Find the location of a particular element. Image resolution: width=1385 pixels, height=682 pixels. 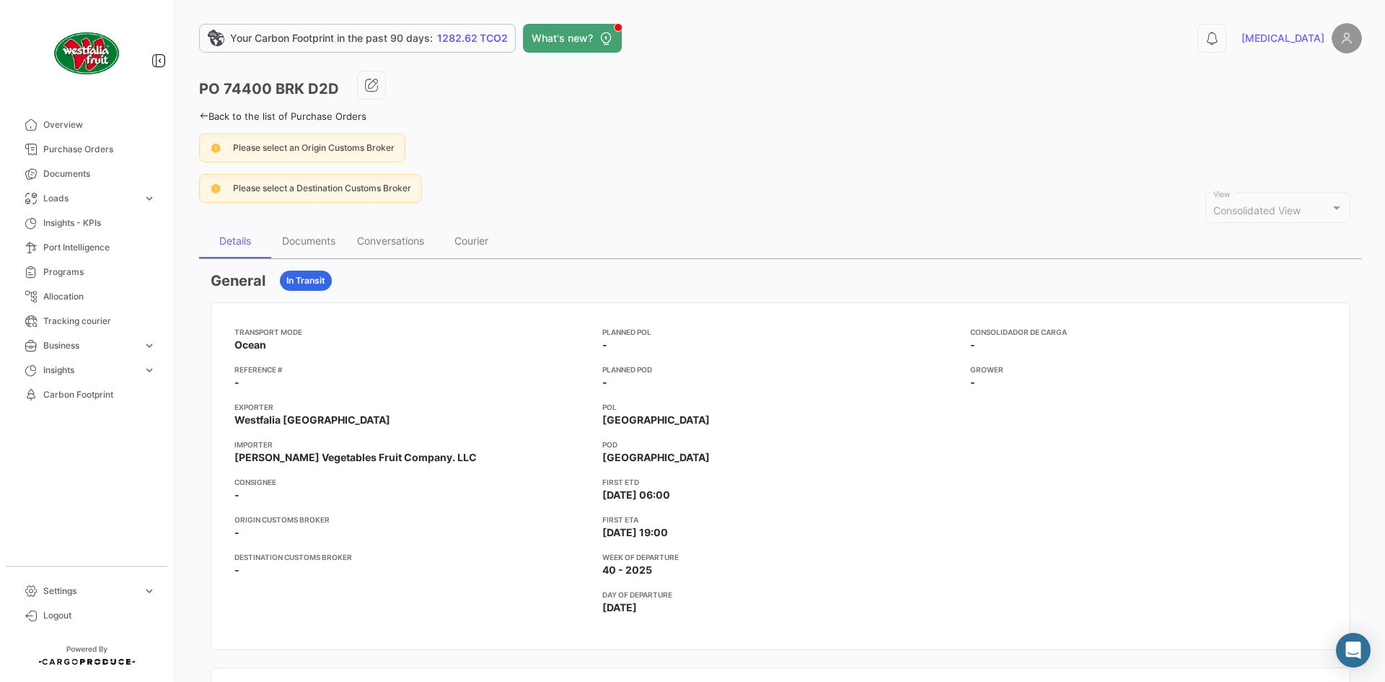

a: Programs is located at coordinates (87, 272).